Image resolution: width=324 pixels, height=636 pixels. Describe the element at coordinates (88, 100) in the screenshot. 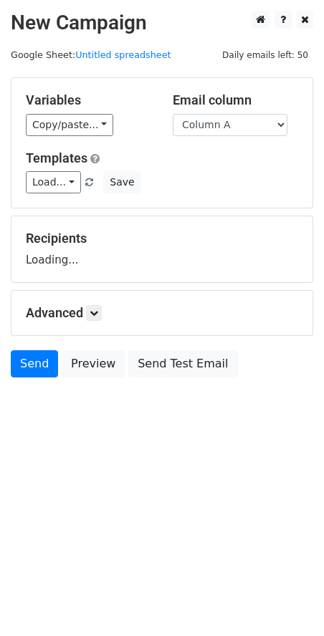

I see `h5: Variables` at that location.